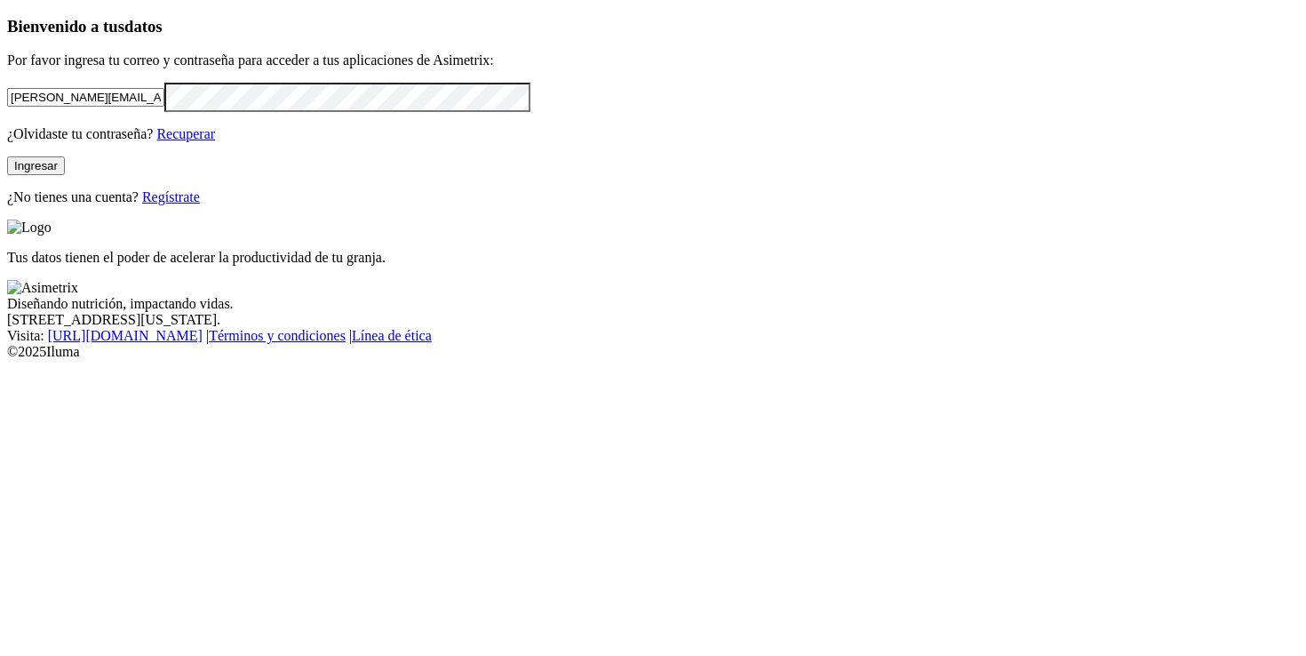  Describe the element at coordinates (85, 97) in the screenshot. I see `input: Tu correo` at that location.